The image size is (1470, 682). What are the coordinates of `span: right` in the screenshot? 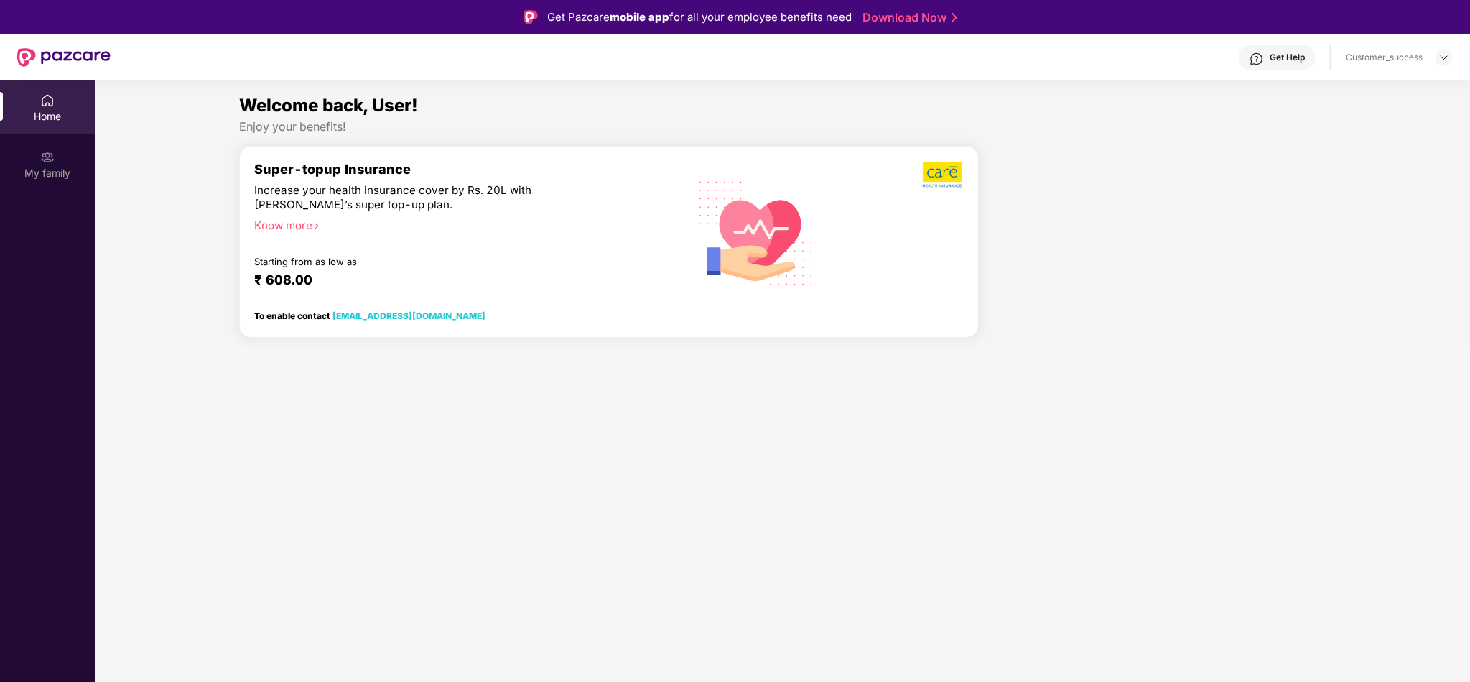 It's located at (316, 226).